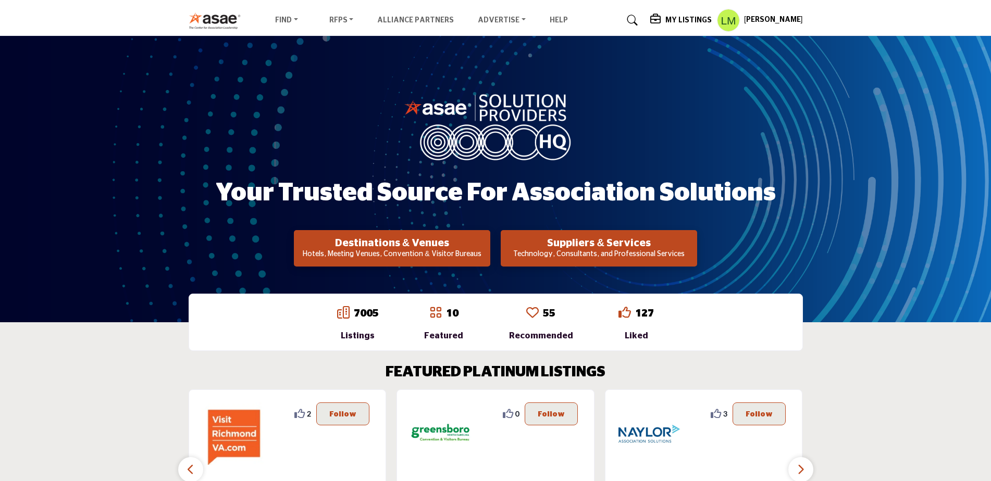 This screenshot has height=481, width=991. I want to click on button: Destinations & Venues Hotels, Meeting Venues, Convention & Visitor Bureaus, so click(392, 249).